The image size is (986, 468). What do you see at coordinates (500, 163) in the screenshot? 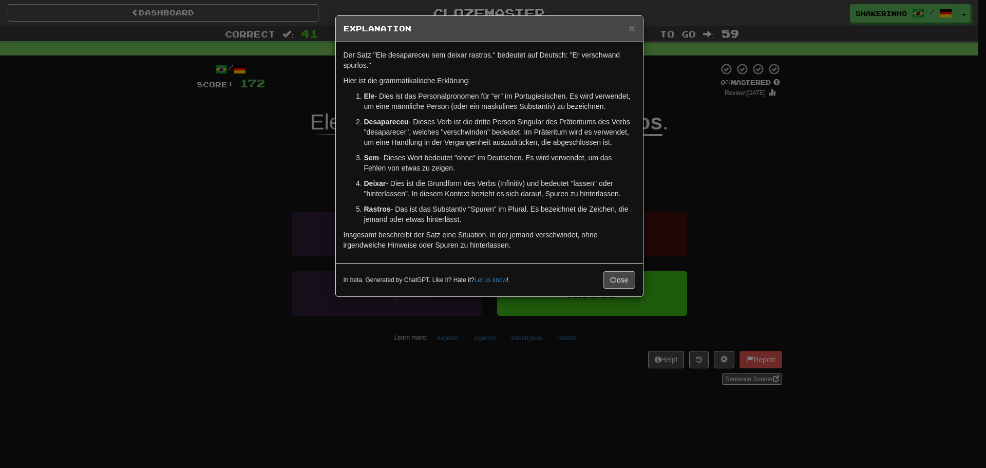
I see `p: - Dieses Wort bedeutet "ohne" im Deutschen. Es wird verwendet, um das Fehlen von etwas zu zeigen.` at bounding box center [500, 163].